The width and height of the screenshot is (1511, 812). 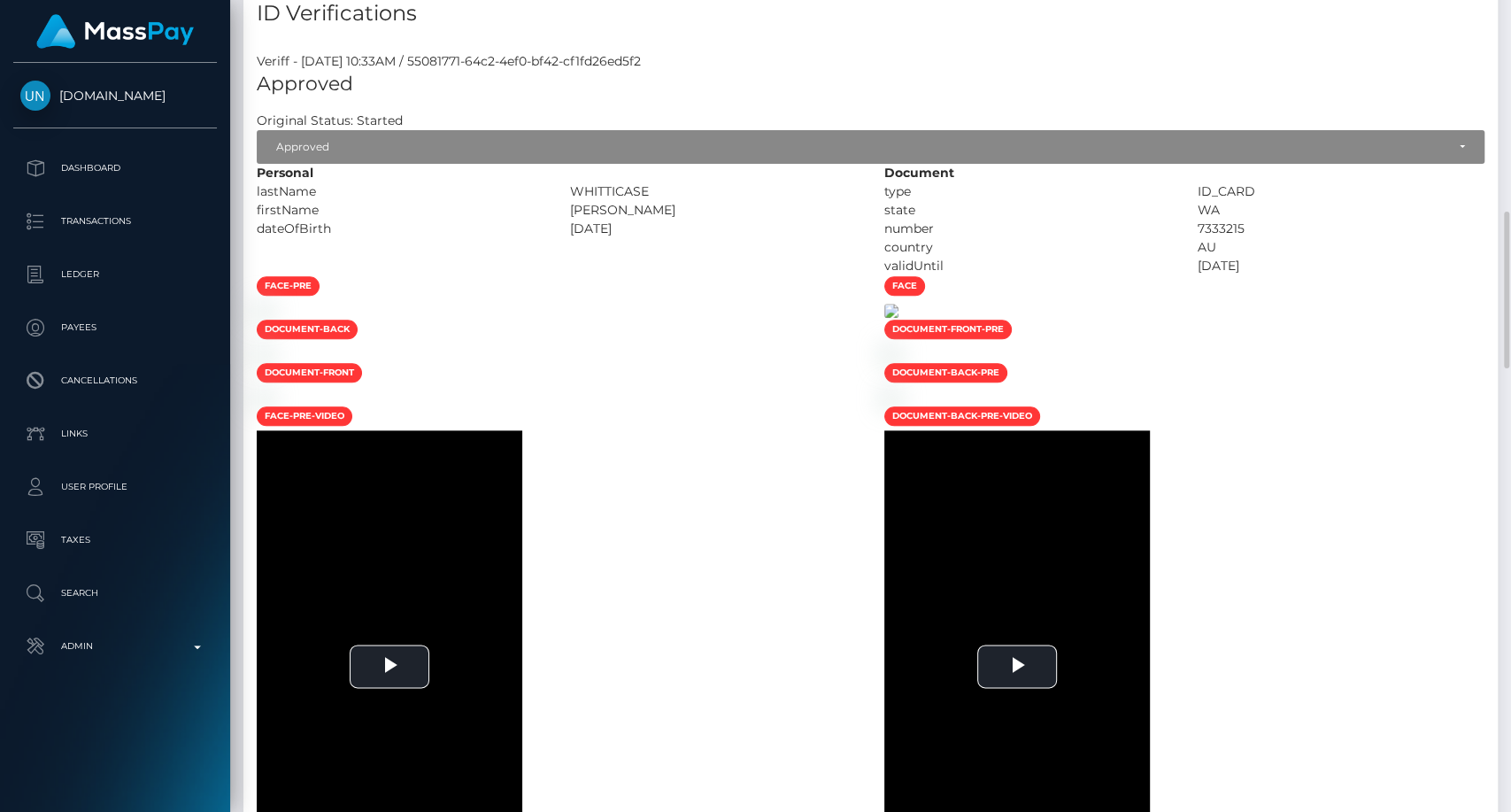 What do you see at coordinates (115, 593) in the screenshot?
I see `p: Search` at bounding box center [115, 593].